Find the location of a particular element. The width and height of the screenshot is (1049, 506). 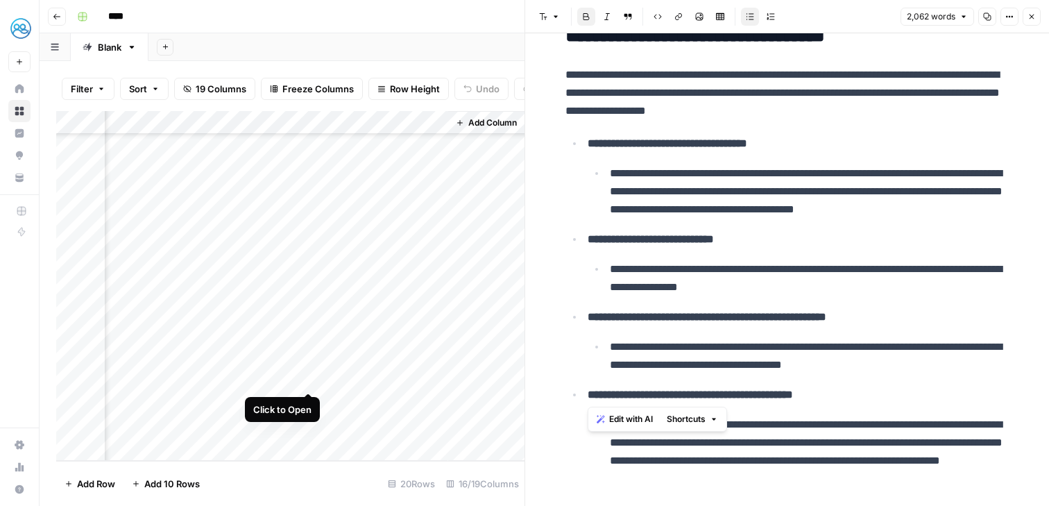

a: Browse is located at coordinates (19, 111).